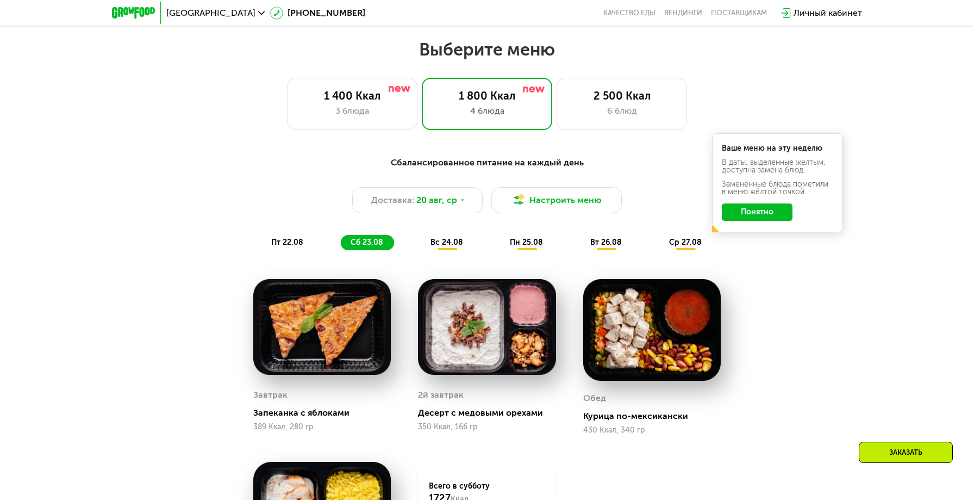 The image size is (974, 500). I want to click on div: Личный кабинет, so click(828, 13).